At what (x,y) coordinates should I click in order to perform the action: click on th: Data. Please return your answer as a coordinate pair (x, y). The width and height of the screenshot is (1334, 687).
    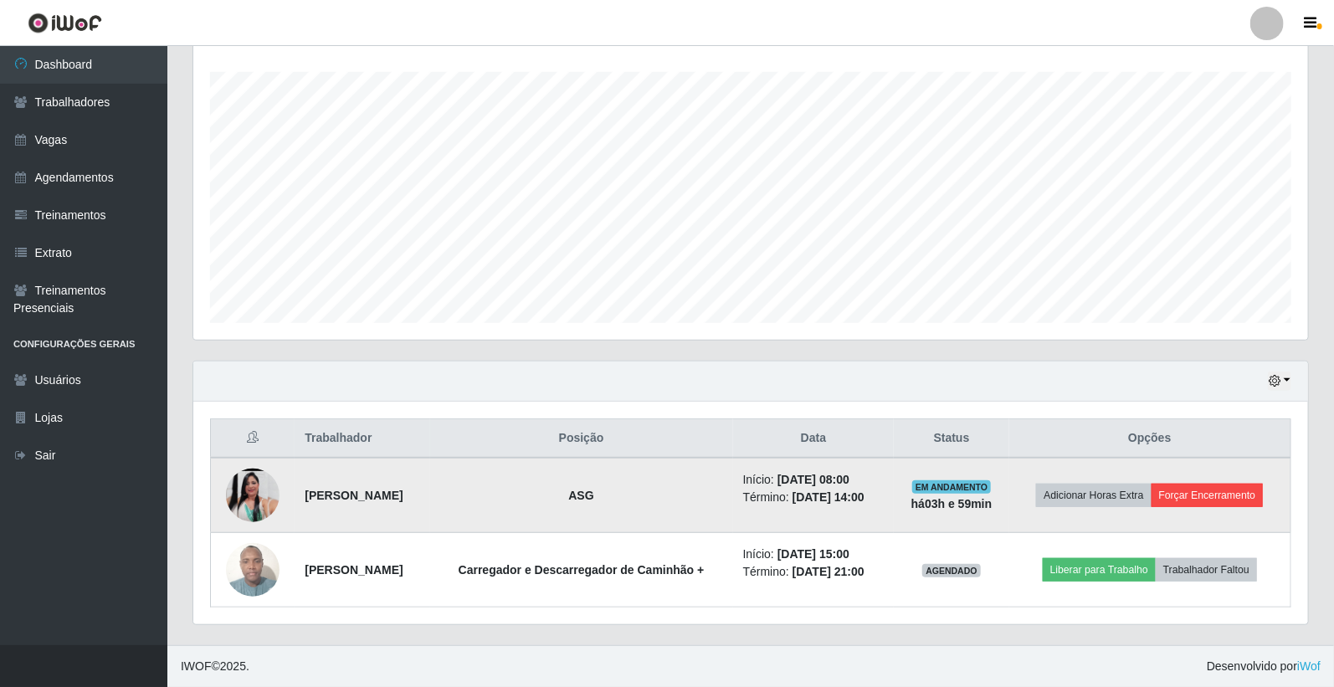
    Looking at the image, I should click on (814, 439).